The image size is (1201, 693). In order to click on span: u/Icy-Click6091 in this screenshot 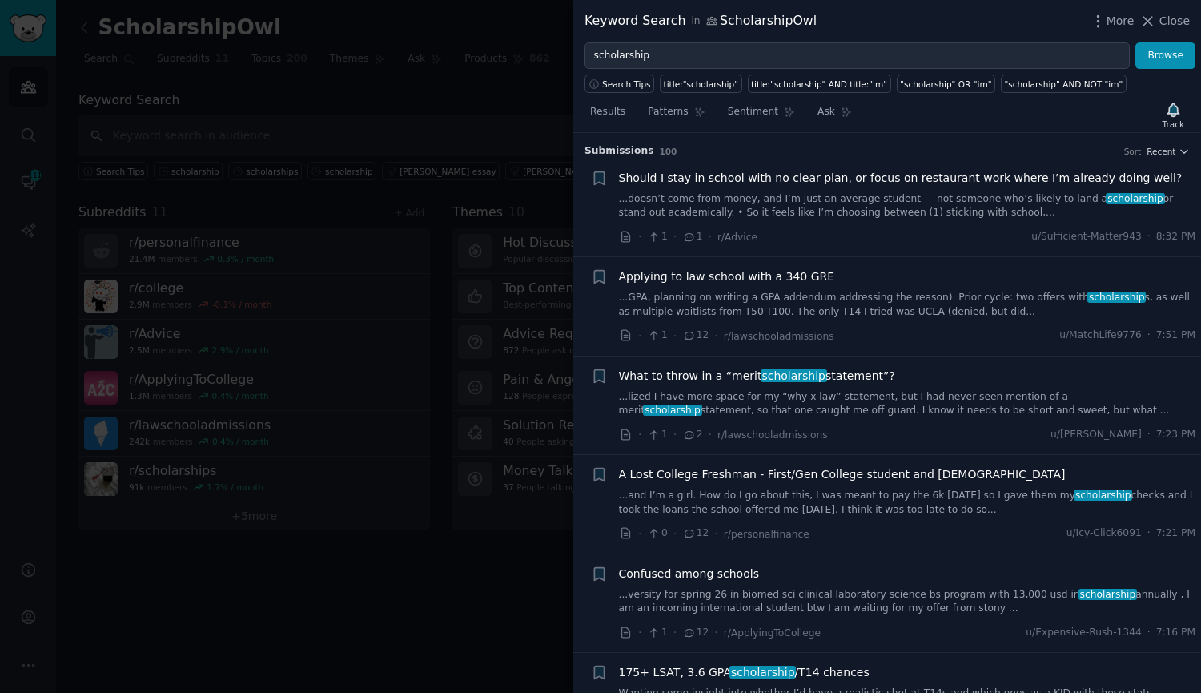, I will do `click(1105, 533)`.